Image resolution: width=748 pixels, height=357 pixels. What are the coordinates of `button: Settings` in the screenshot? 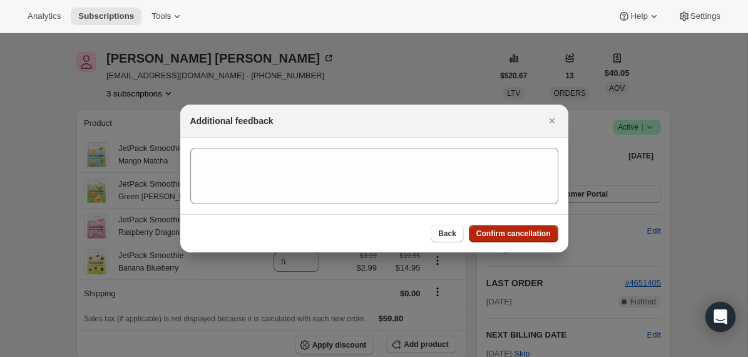 It's located at (699, 16).